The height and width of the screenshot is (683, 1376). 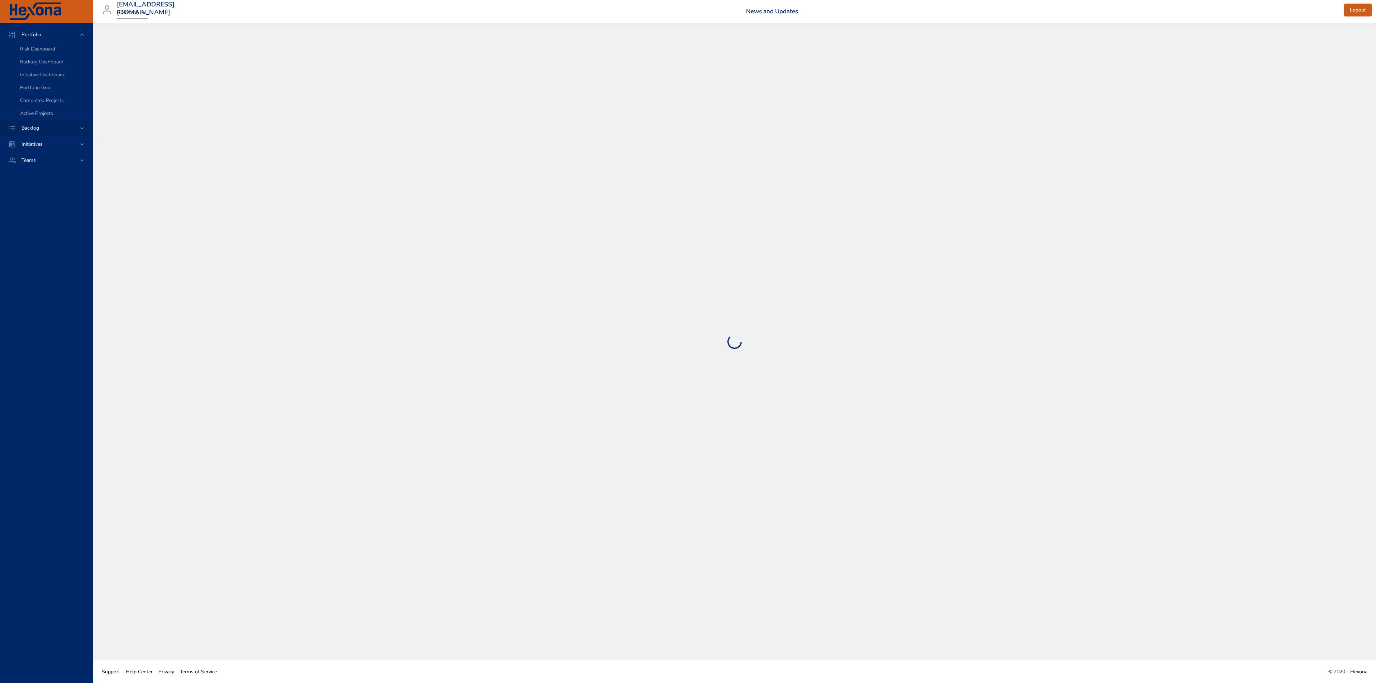 I want to click on span: Initiatives, so click(x=32, y=144).